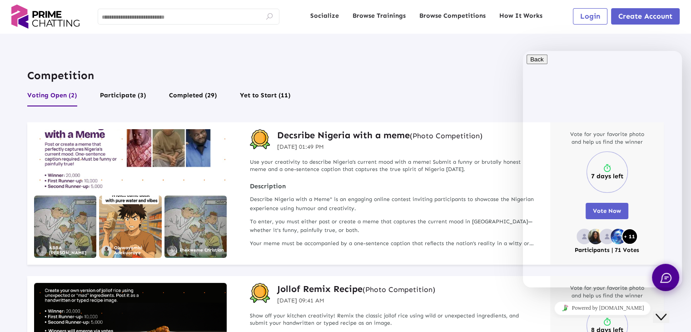  Describe the element at coordinates (324, 16) in the screenshot. I see `a: Socialize` at that location.